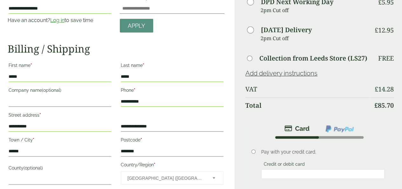 Image resolution: width=402 pixels, height=189 pixels. Describe the element at coordinates (384, 105) in the screenshot. I see `bdi: 85.70` at that location.